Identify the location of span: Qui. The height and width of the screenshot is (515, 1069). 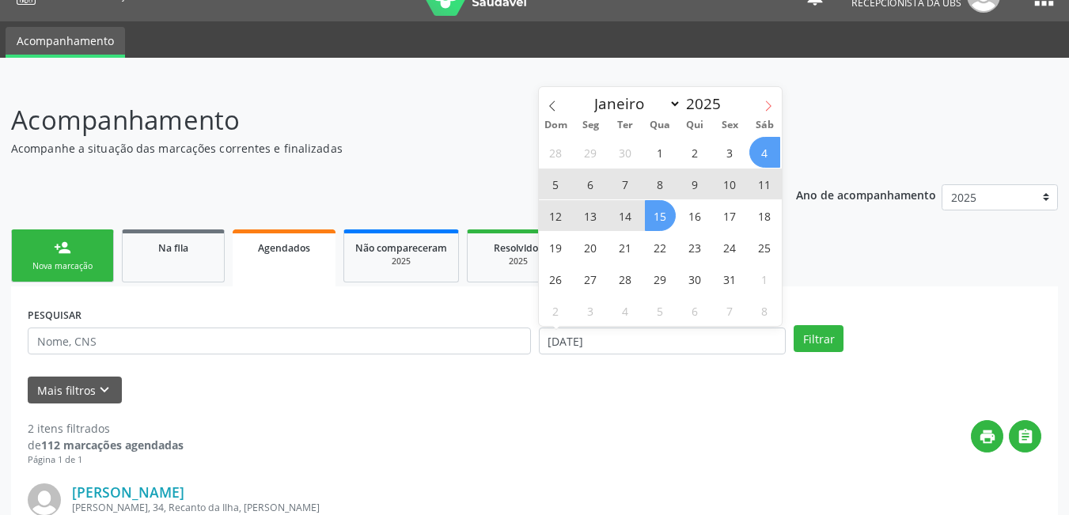
(695, 125).